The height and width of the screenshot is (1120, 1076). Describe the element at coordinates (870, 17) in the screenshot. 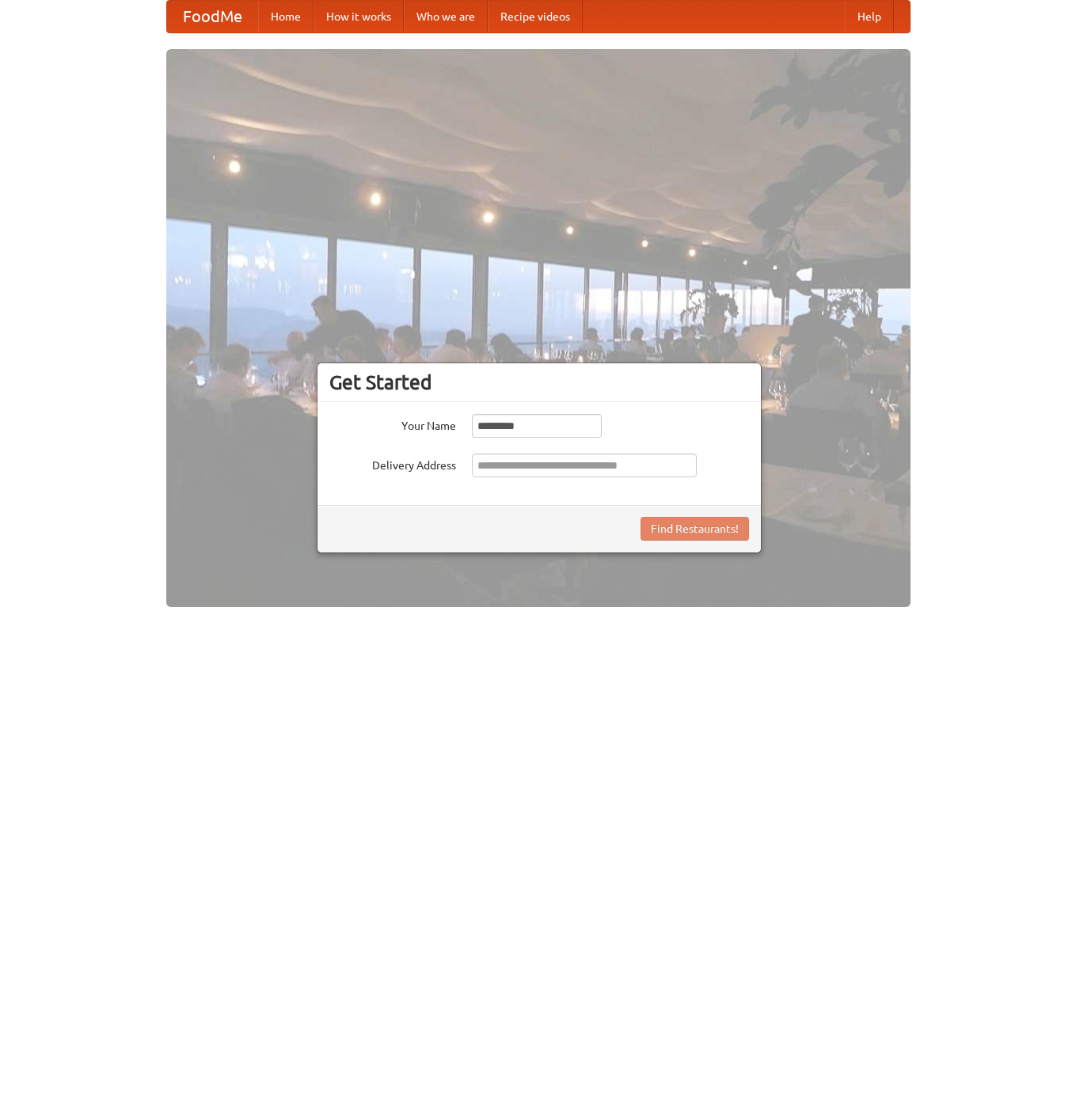

I see `a: Help` at that location.